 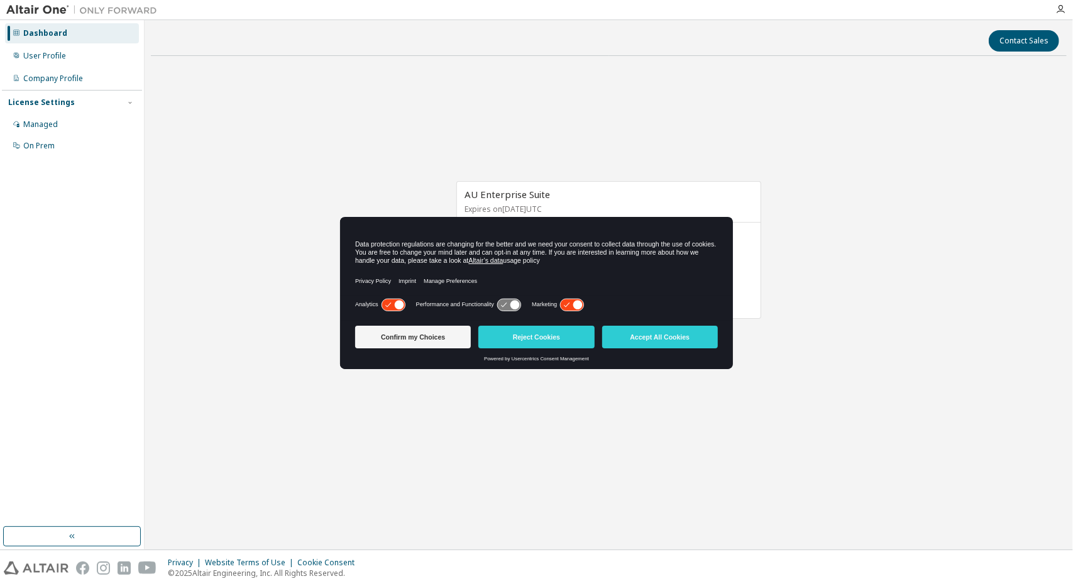 What do you see at coordinates (41, 102) in the screenshot?
I see `div: License Settings` at bounding box center [41, 102].